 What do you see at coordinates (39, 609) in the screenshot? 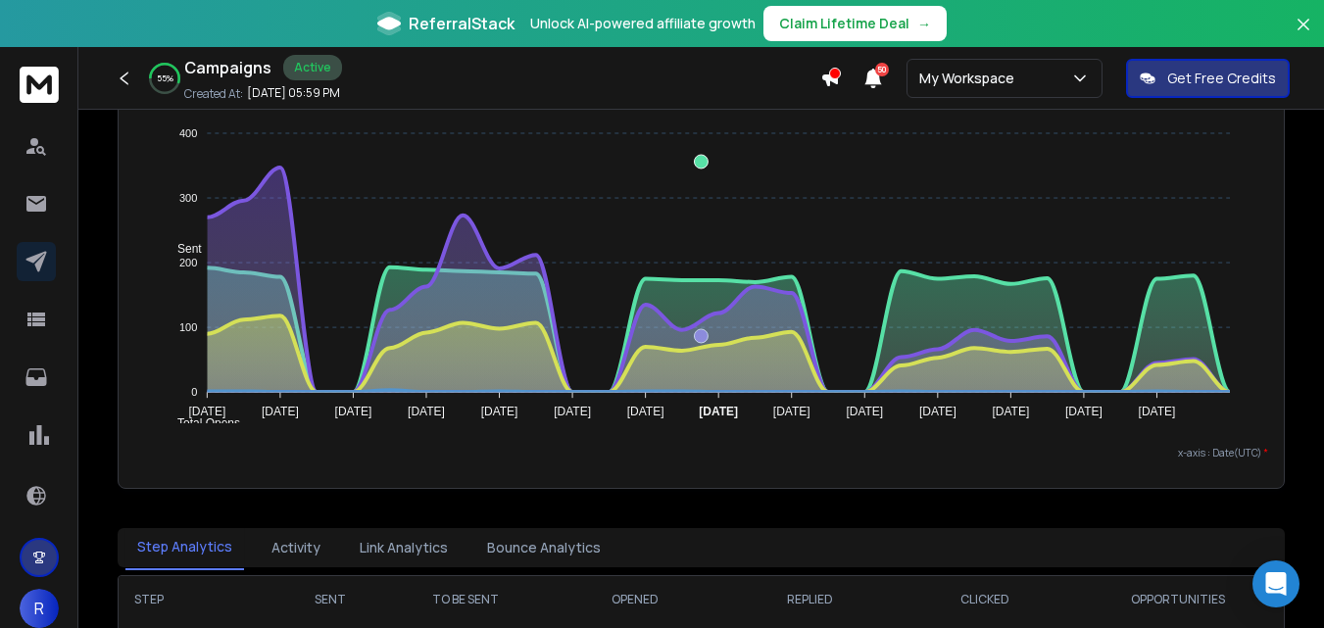
I see `button: R` at bounding box center [39, 609].